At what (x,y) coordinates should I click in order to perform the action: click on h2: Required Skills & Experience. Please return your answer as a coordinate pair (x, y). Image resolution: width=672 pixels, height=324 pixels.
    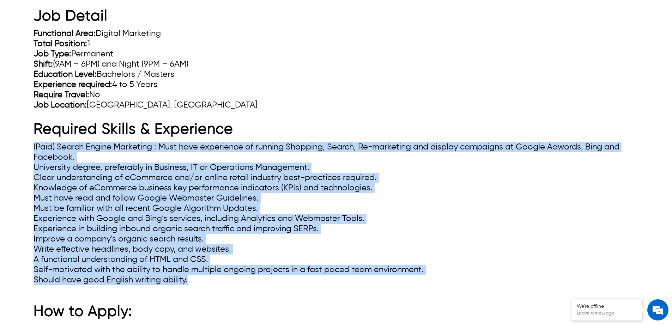
    Looking at the image, I should click on (336, 131).